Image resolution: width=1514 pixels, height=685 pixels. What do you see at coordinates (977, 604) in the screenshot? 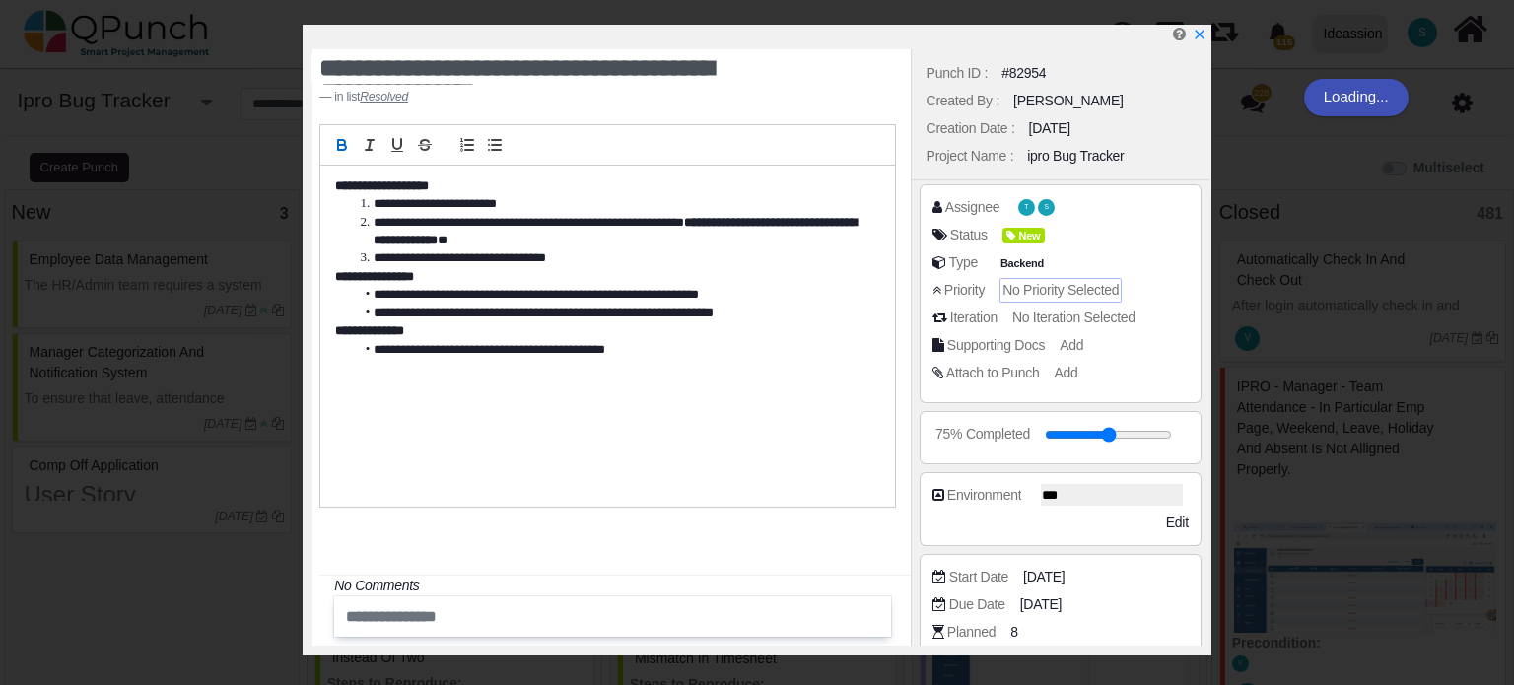
I see `div: Due Date` at bounding box center [977, 604].